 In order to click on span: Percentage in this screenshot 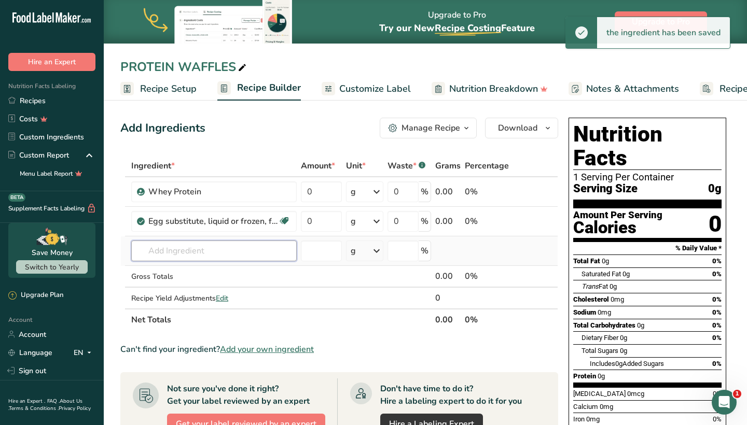, I will do `click(487, 166)`.